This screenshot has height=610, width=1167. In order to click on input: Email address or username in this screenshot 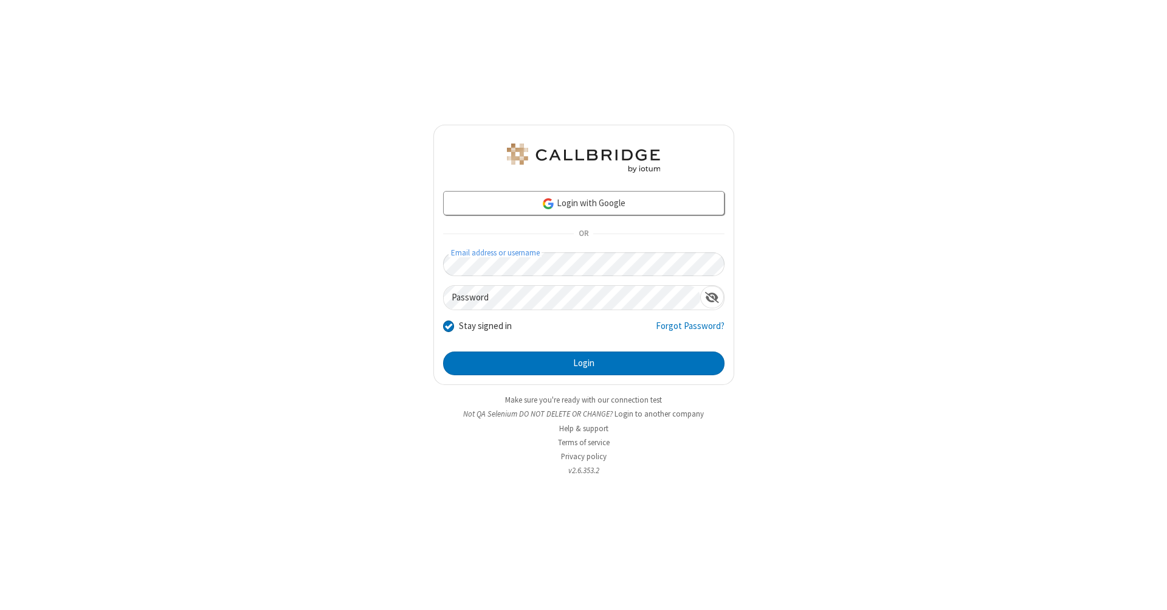, I will do `click(583, 264)`.